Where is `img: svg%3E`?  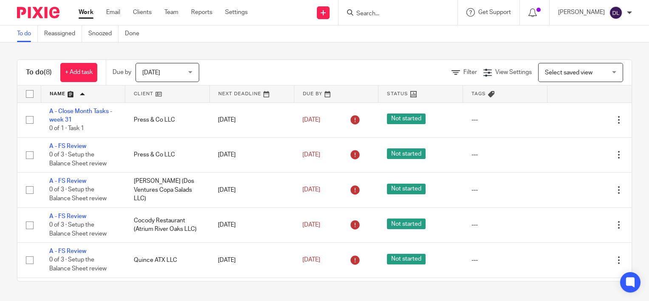 img: svg%3E is located at coordinates (616, 13).